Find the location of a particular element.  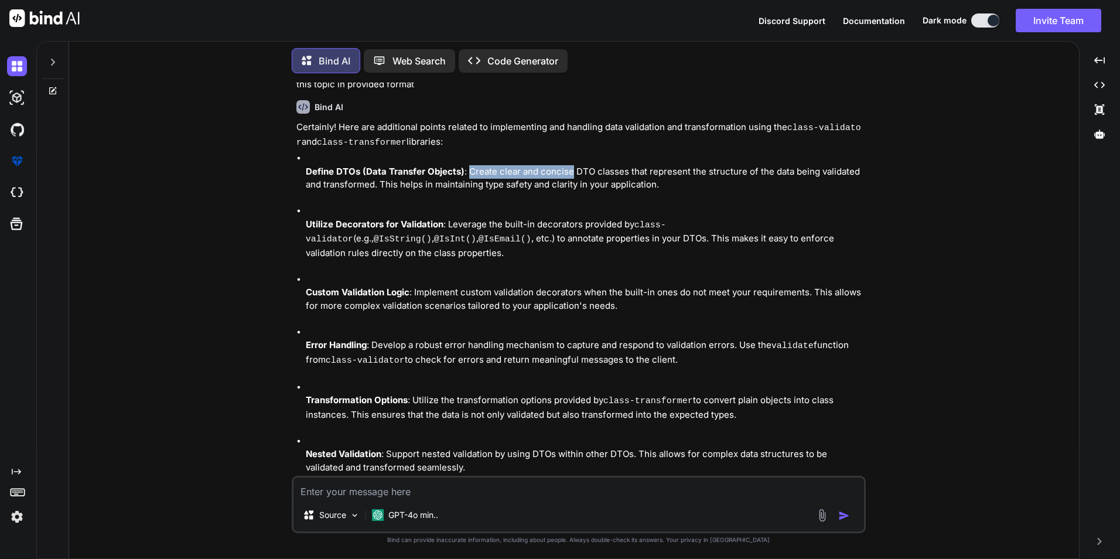

code: validate is located at coordinates (793, 346).